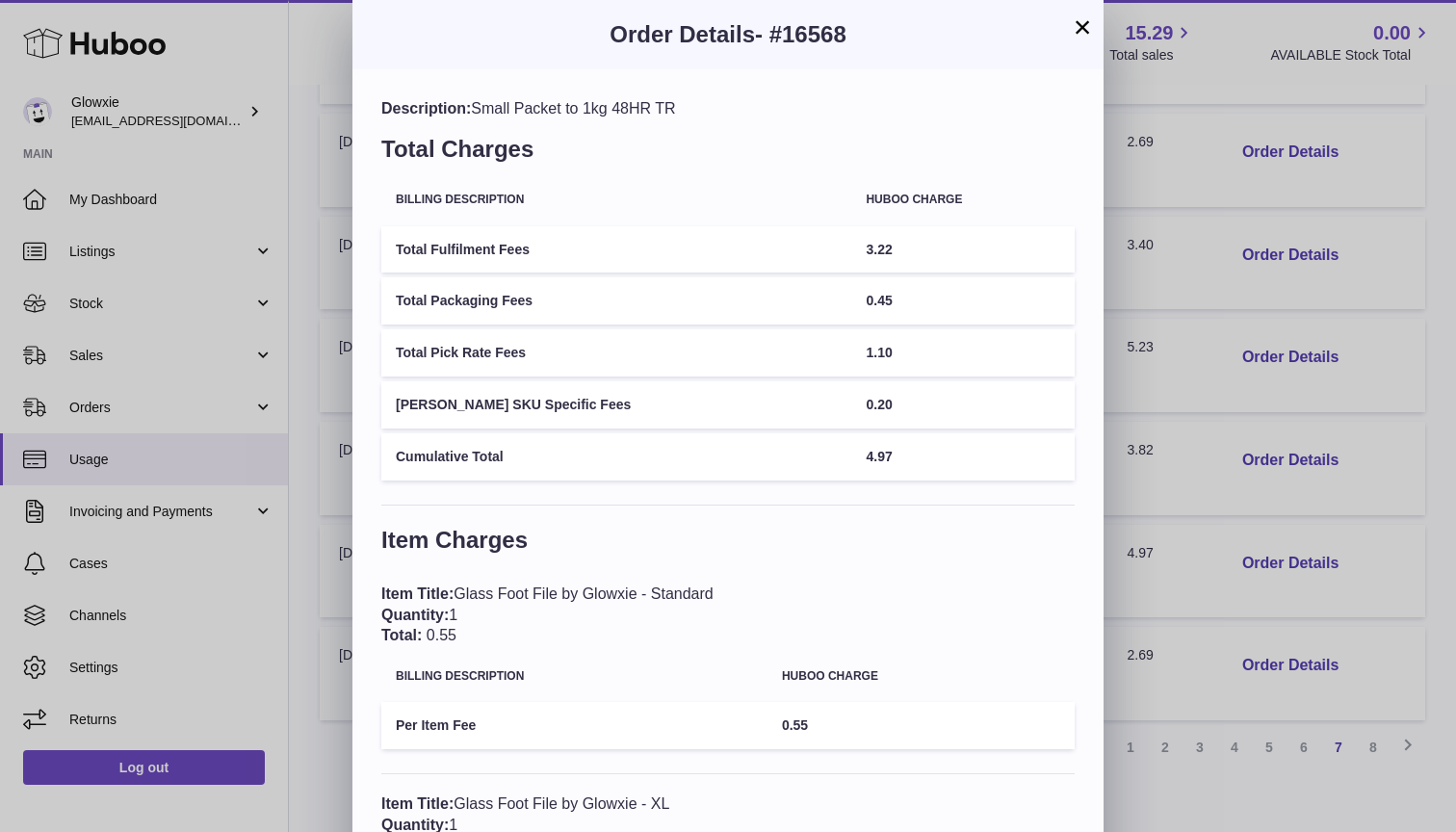 Image resolution: width=1456 pixels, height=832 pixels. What do you see at coordinates (415, 614) in the screenshot?
I see `span: Quantity:` at bounding box center [415, 614].